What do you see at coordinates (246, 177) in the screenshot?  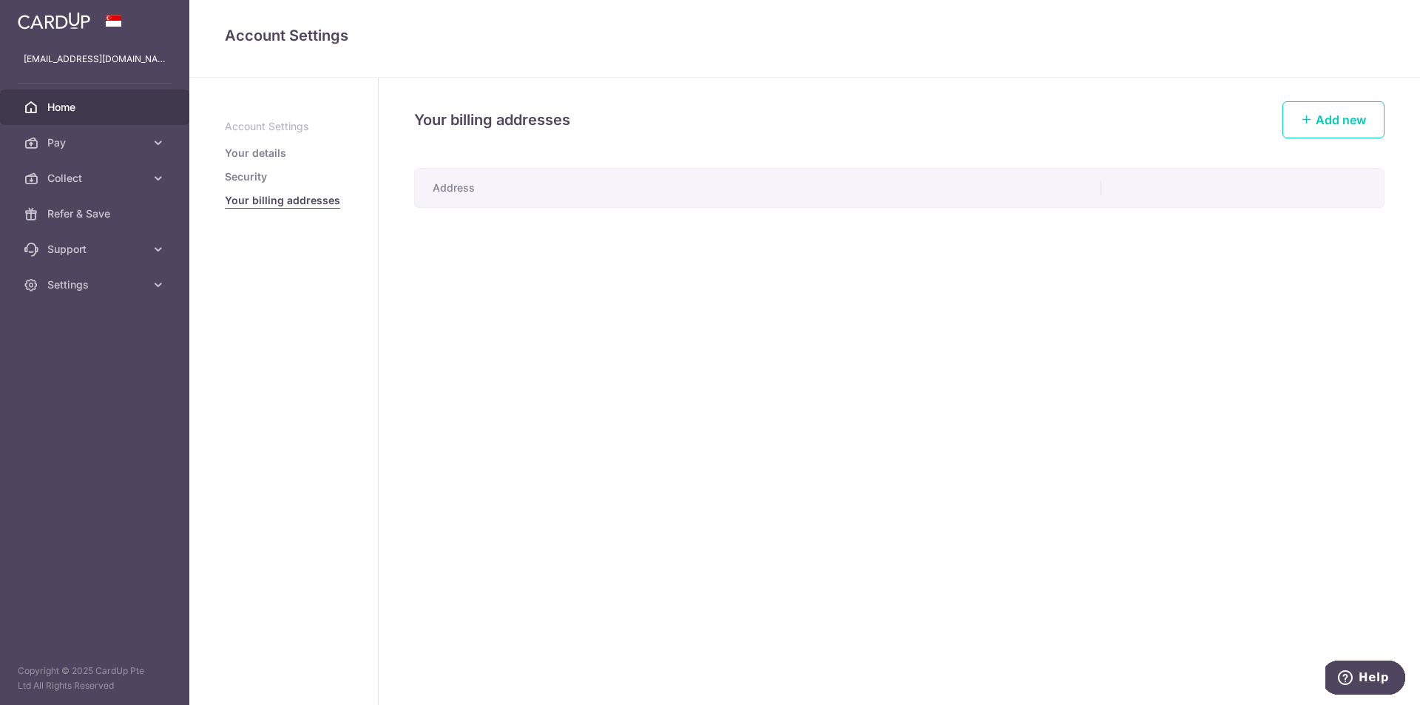 I see `a: Security` at bounding box center [246, 177].